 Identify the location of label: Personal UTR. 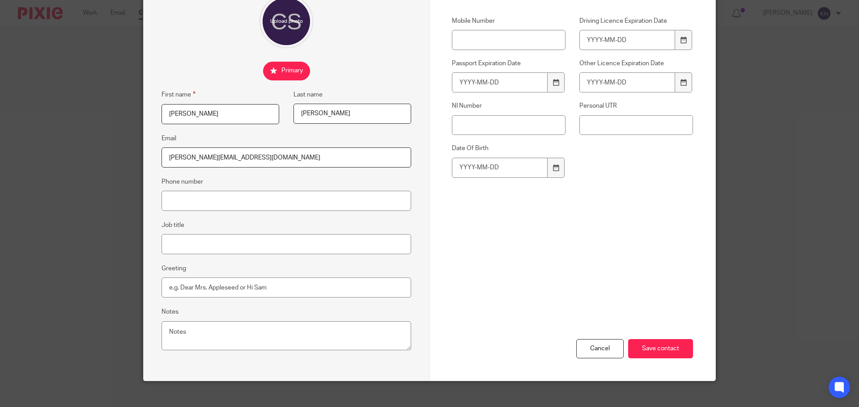
(636, 106).